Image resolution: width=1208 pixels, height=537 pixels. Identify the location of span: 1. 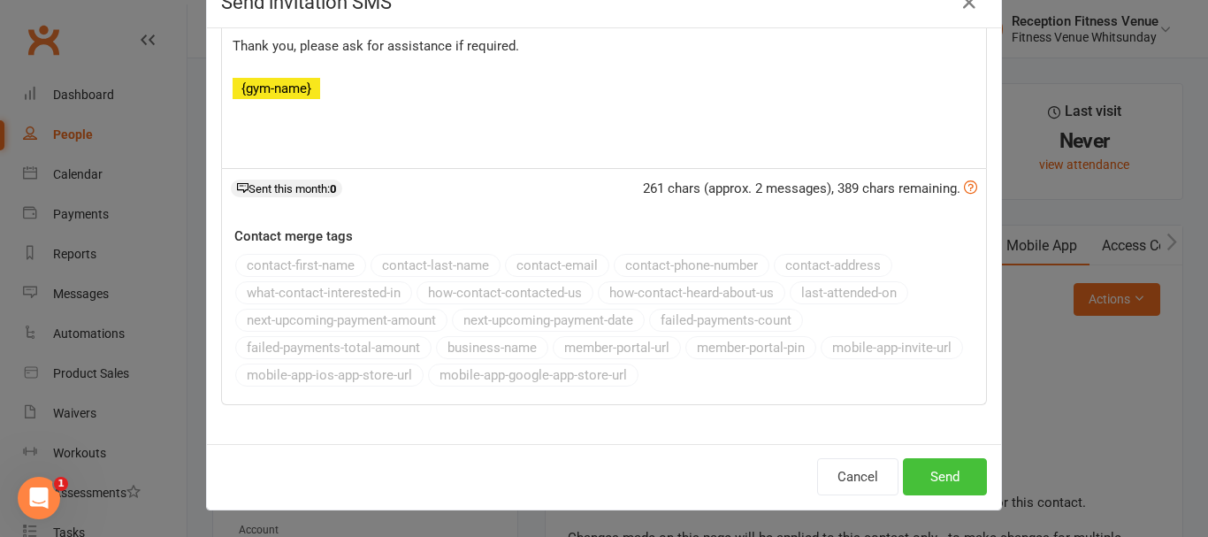
(61, 484).